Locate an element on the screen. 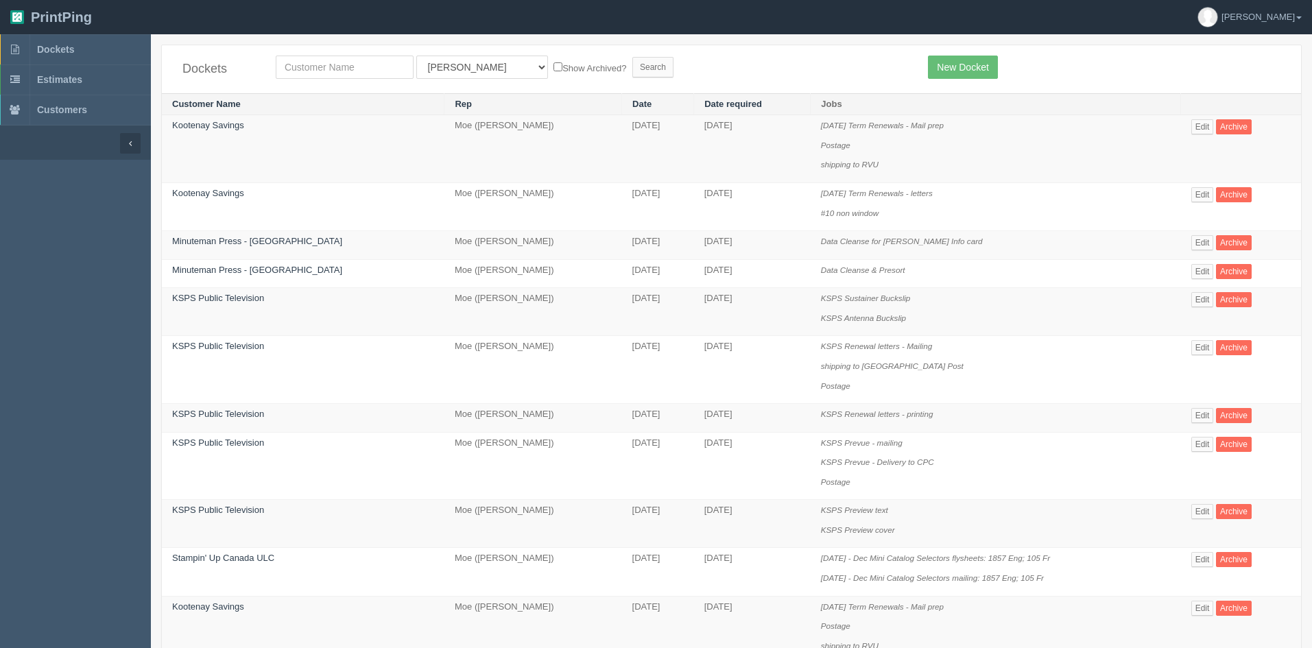 The height and width of the screenshot is (648, 1312). input: Customer Name is located at coordinates (344, 67).